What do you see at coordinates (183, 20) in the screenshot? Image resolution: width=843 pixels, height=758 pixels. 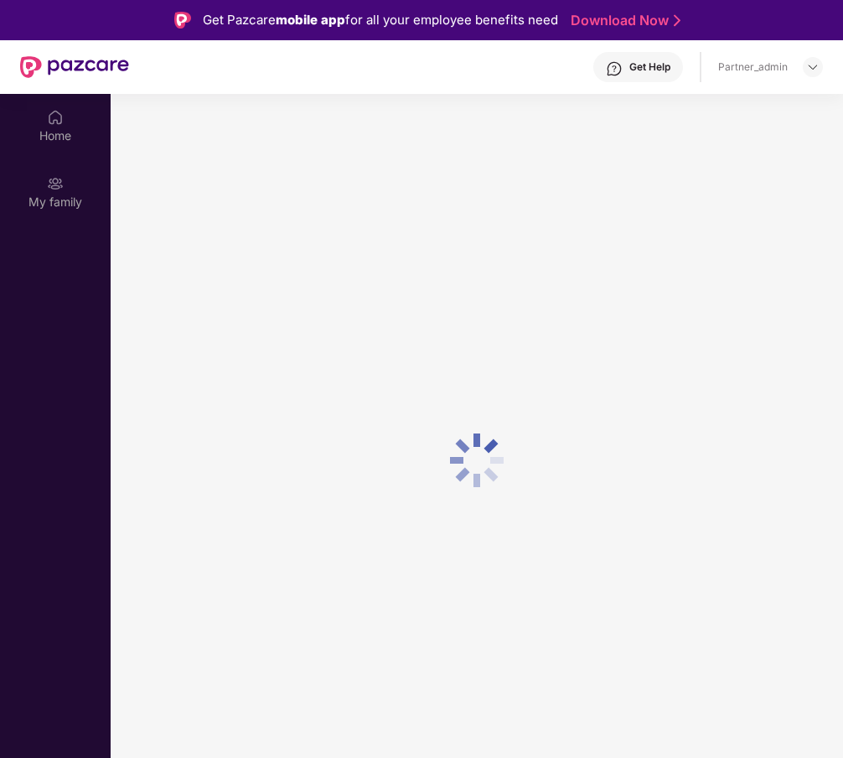 I see `img: Logo` at bounding box center [183, 20].